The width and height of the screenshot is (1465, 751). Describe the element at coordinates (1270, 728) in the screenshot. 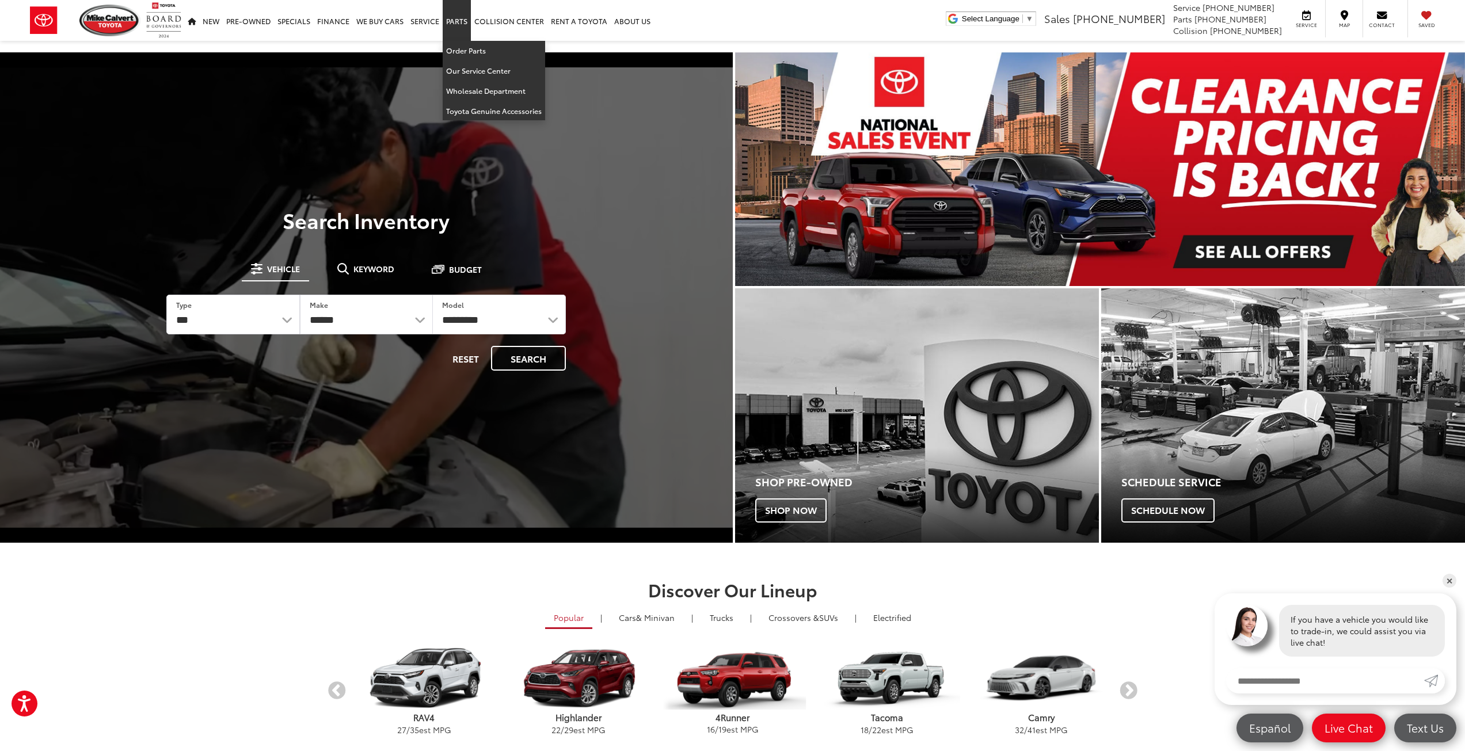

I see `a: Español` at that location.